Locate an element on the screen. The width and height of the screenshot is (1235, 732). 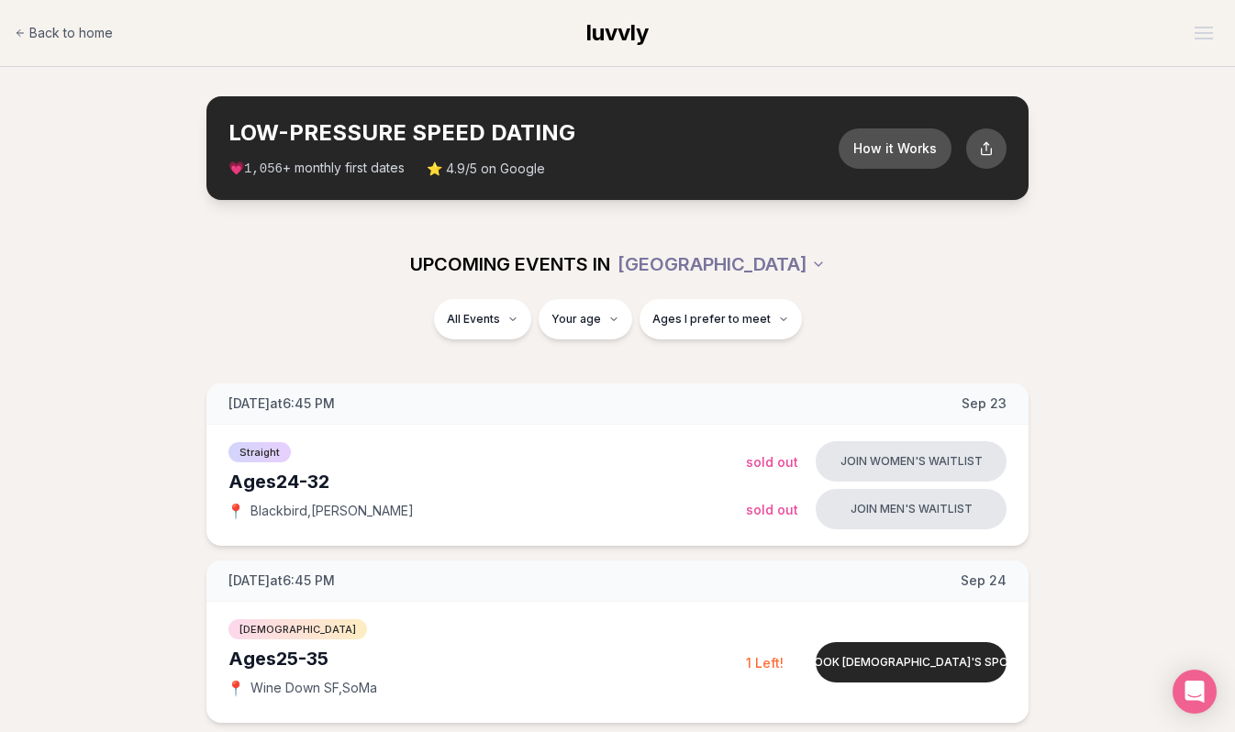
span: Wine Down SF , SoMa is located at coordinates (314, 688).